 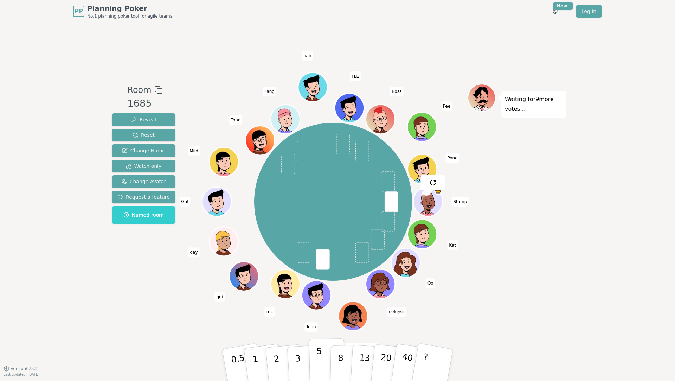 I want to click on button: Watch only, so click(x=143, y=166).